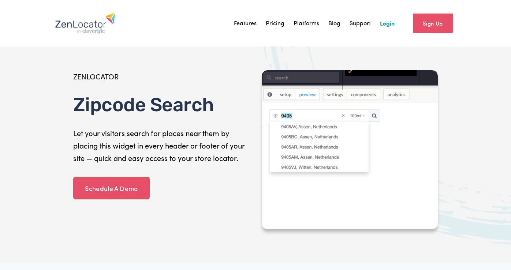 The height and width of the screenshot is (270, 511). Describe the element at coordinates (275, 23) in the screenshot. I see `a: Pricing` at that location.